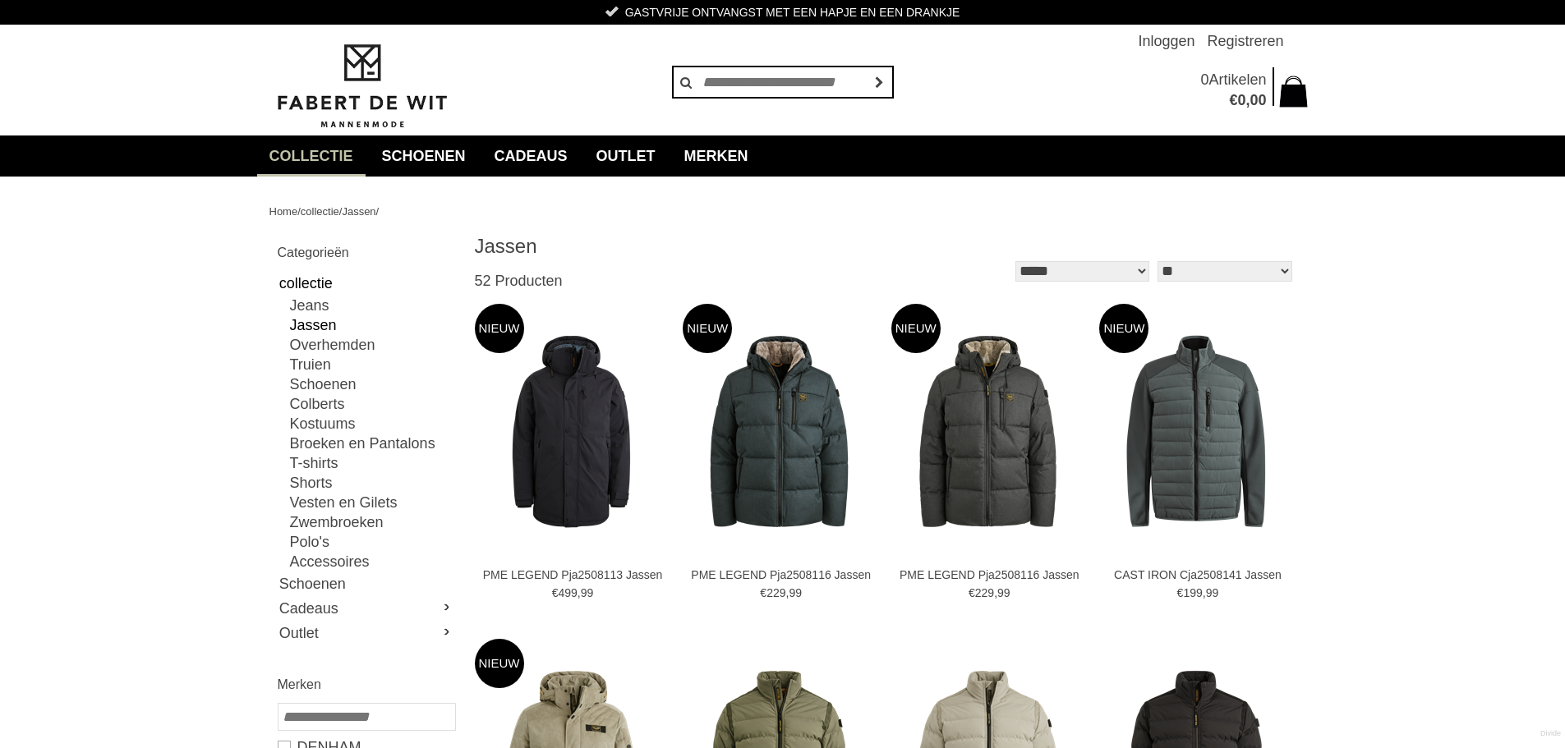  Describe the element at coordinates (372, 542) in the screenshot. I see `a: Polo's` at that location.